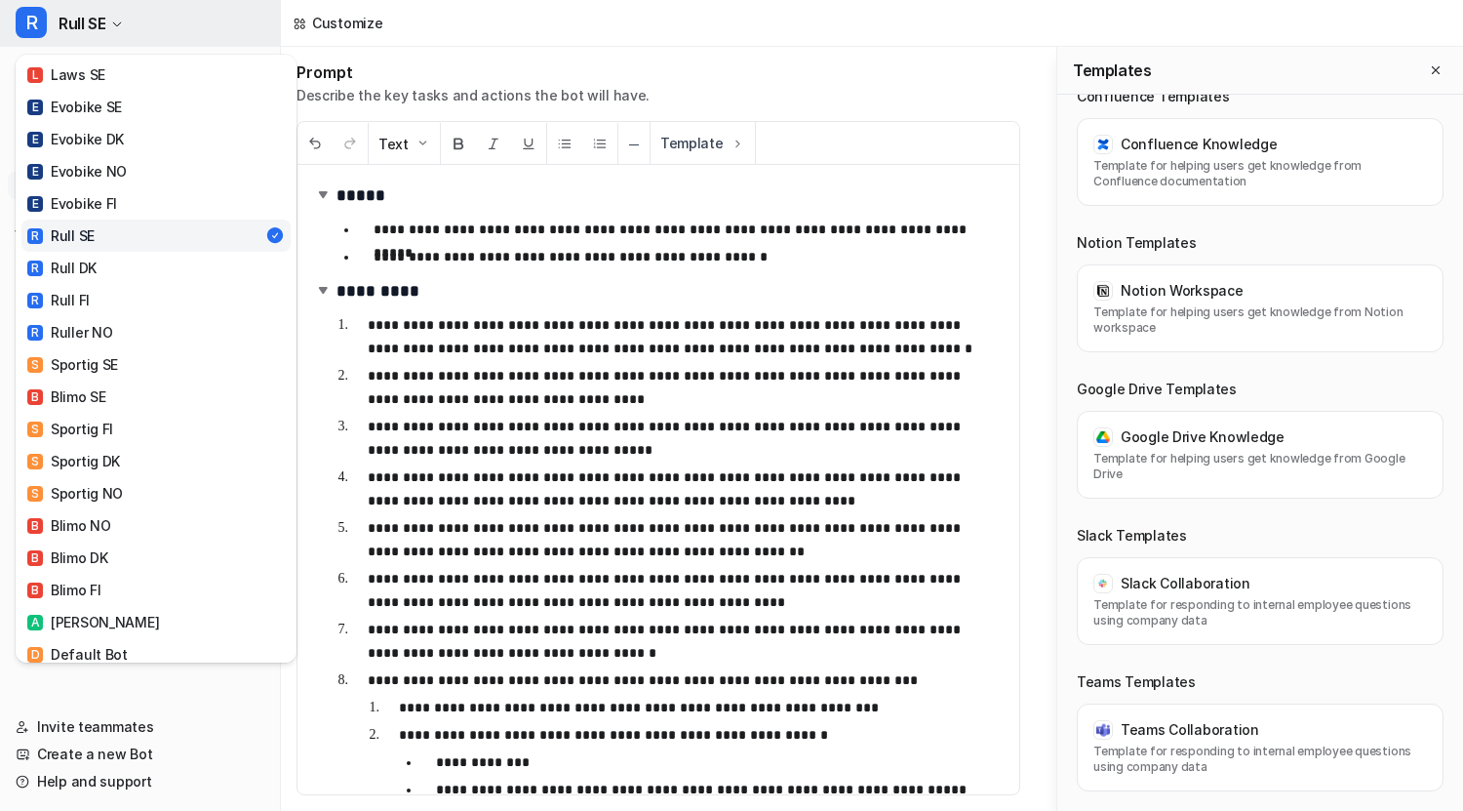 The height and width of the screenshot is (811, 1463). What do you see at coordinates (61, 267) in the screenshot?
I see `div: Rull DK` at bounding box center [61, 267].